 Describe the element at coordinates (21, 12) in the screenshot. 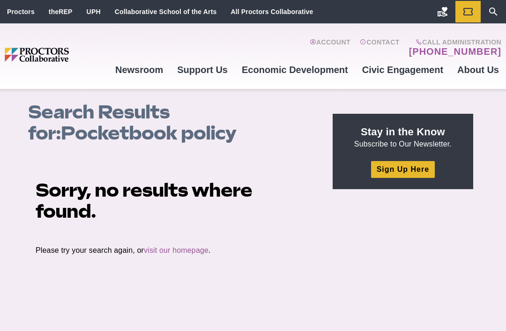

I see `a: Proctors` at that location.